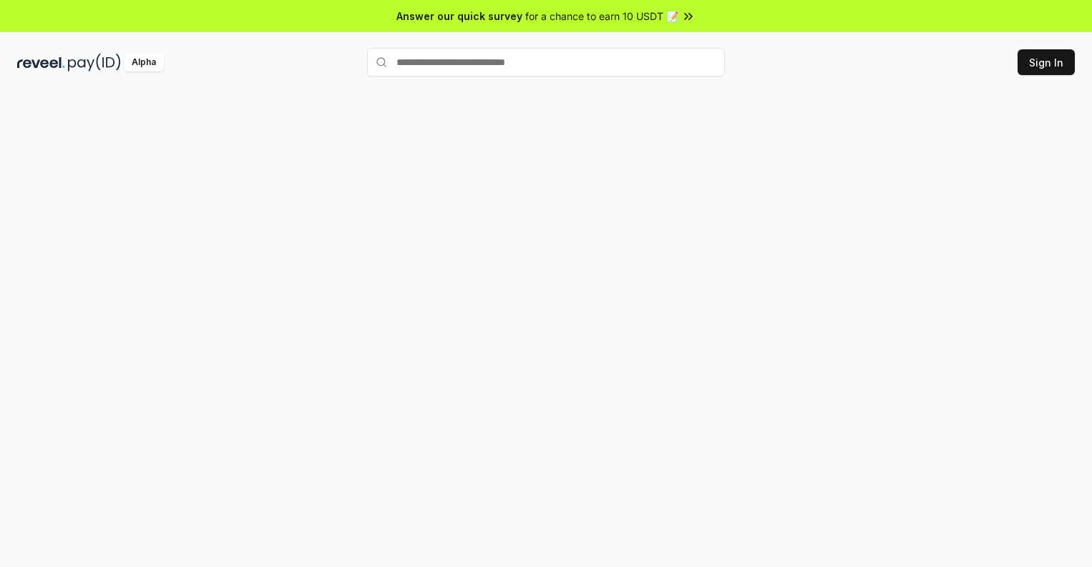 This screenshot has width=1092, height=567. What do you see at coordinates (41, 62) in the screenshot?
I see `img: reveel_dark` at bounding box center [41, 62].